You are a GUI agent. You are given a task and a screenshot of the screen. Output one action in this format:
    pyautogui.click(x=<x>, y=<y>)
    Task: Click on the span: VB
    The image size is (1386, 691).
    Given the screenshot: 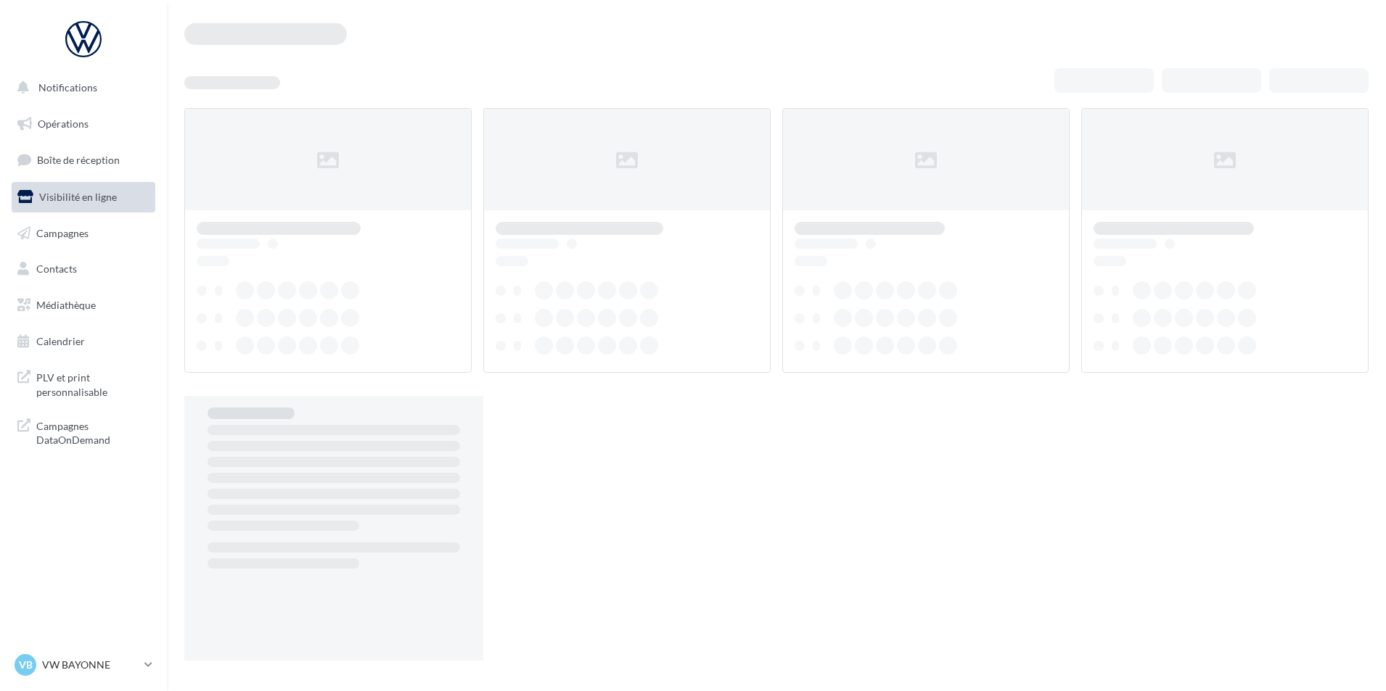 What is the action you would take?
    pyautogui.click(x=25, y=665)
    